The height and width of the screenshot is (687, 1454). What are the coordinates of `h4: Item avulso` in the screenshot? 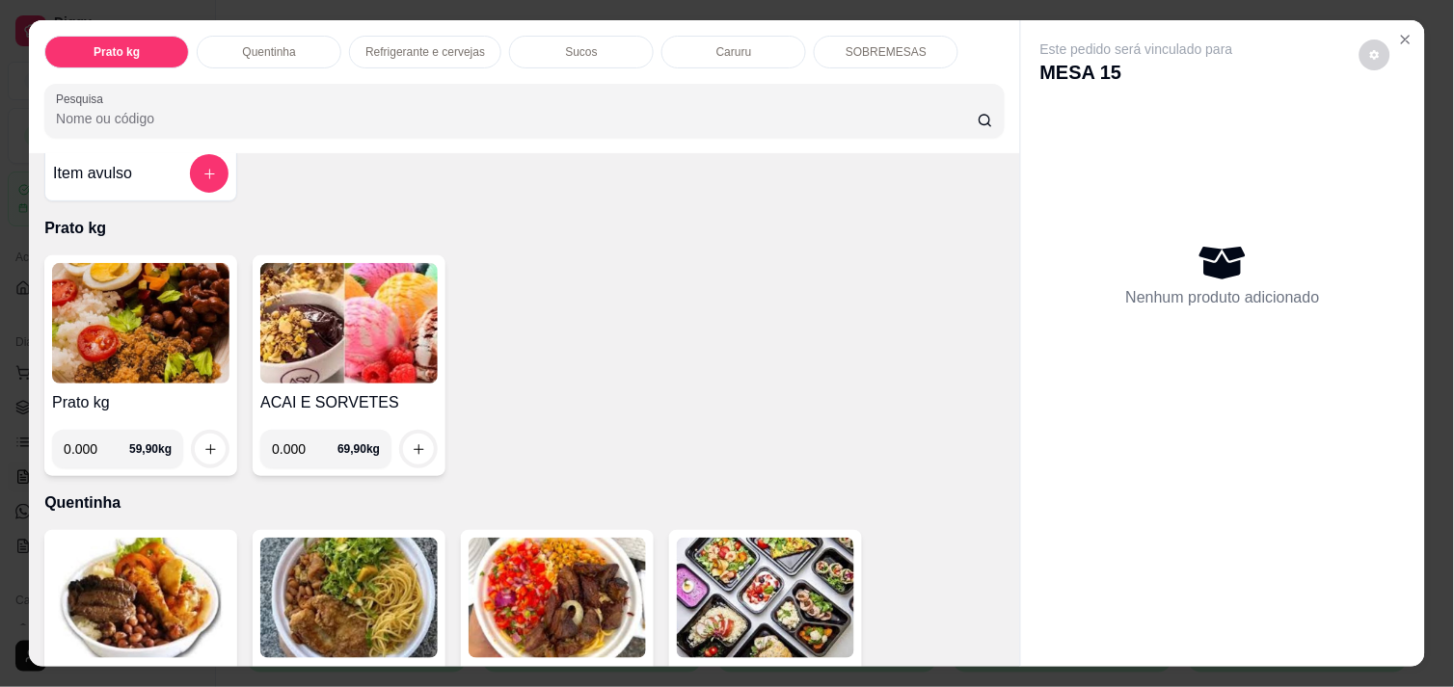 It's located at (93, 174).